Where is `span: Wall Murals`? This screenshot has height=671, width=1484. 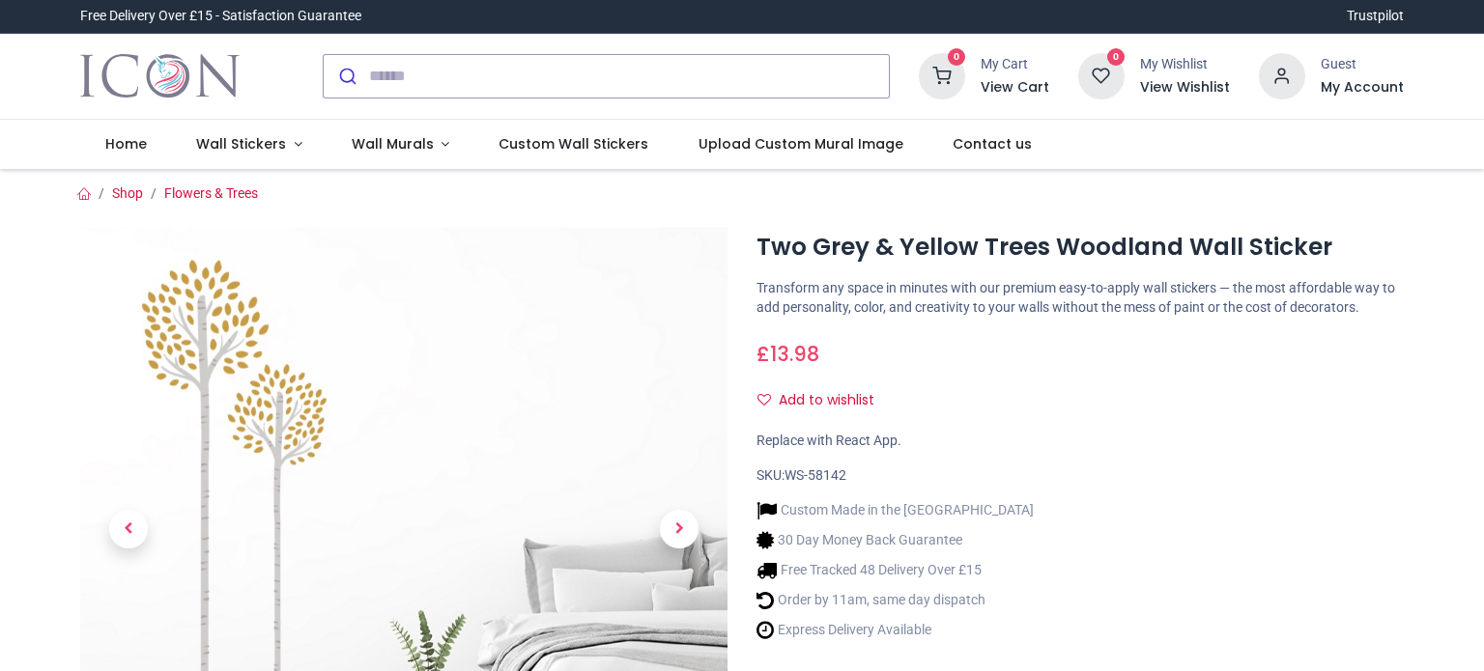 span: Wall Murals is located at coordinates (392, 144).